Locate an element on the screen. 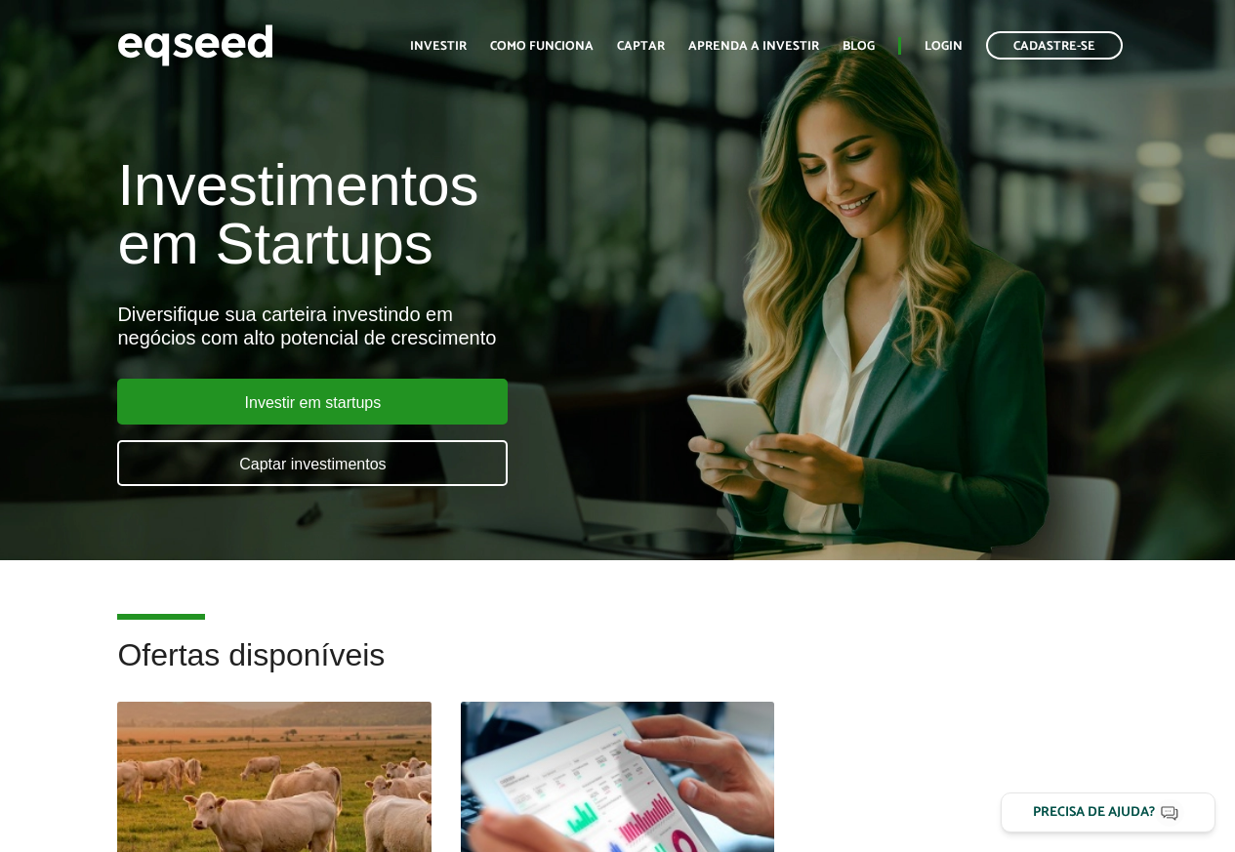 The height and width of the screenshot is (852, 1235). a: Blog is located at coordinates (858, 46).